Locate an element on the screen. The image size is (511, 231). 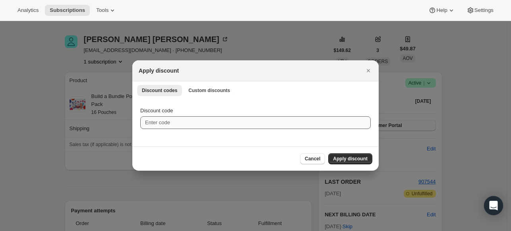
button: Help is located at coordinates (441, 10).